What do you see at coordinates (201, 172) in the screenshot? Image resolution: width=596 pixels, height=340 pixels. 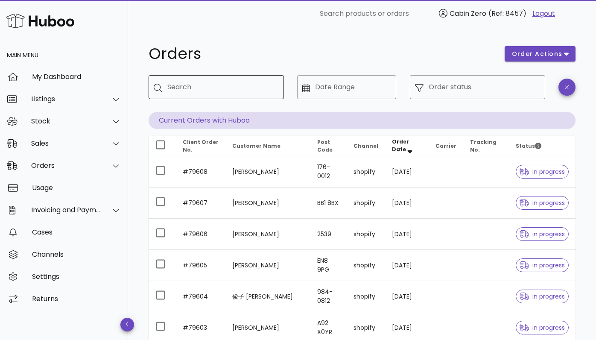 I see `td: #79608` at bounding box center [201, 172].